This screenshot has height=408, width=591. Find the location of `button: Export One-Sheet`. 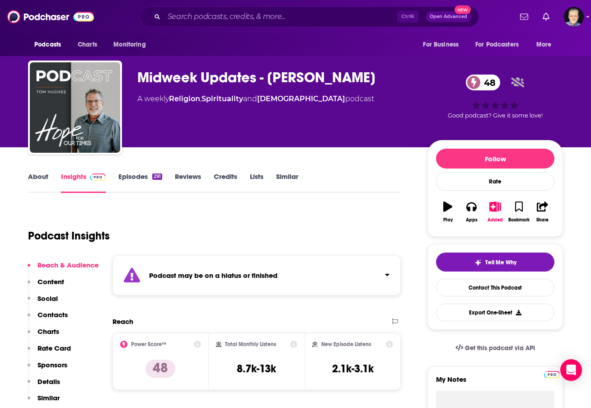

button: Export One-Sheet is located at coordinates (495, 312).